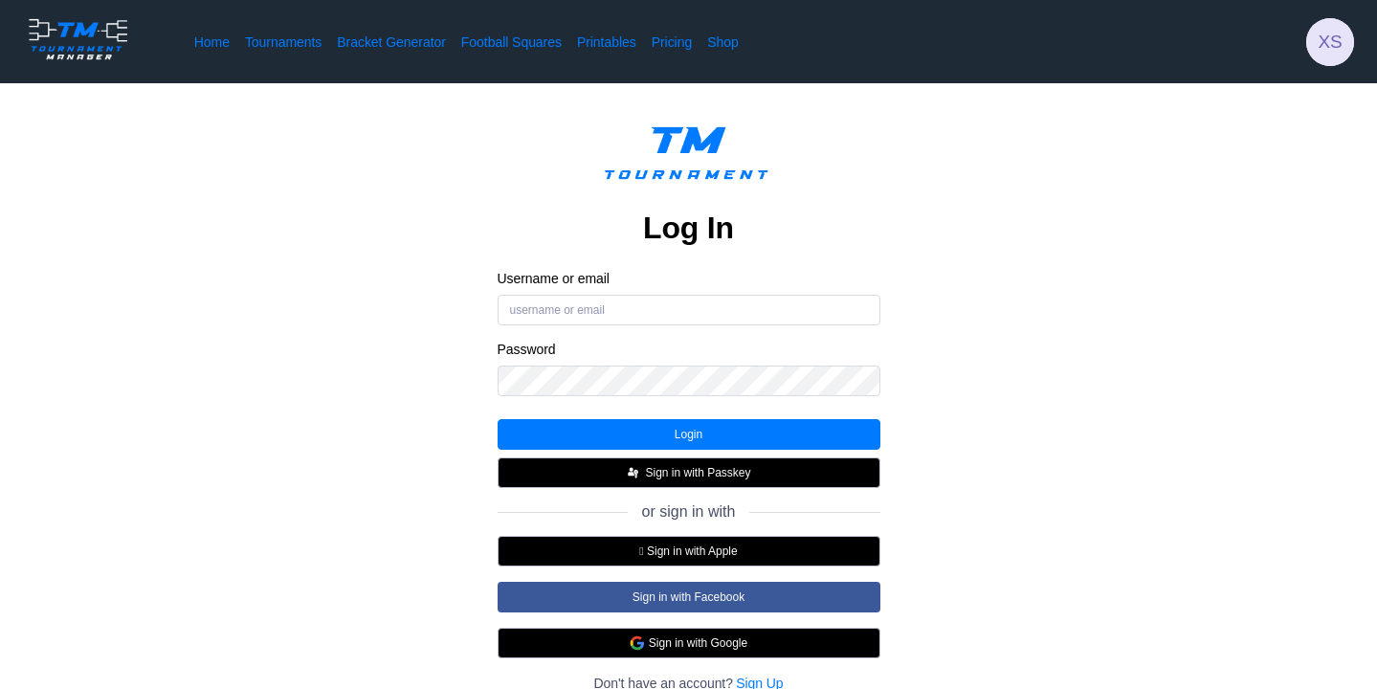  What do you see at coordinates (689, 349) in the screenshot?
I see `label: Password` at bounding box center [689, 349].